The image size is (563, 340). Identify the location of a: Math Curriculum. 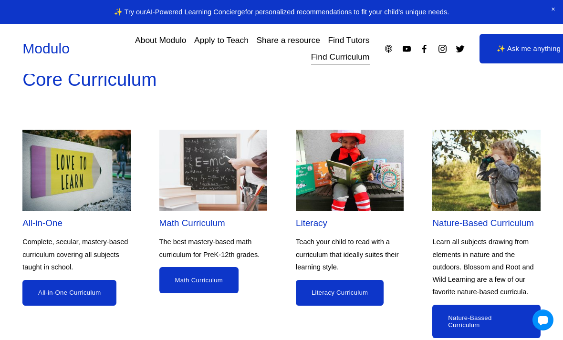
(199, 280).